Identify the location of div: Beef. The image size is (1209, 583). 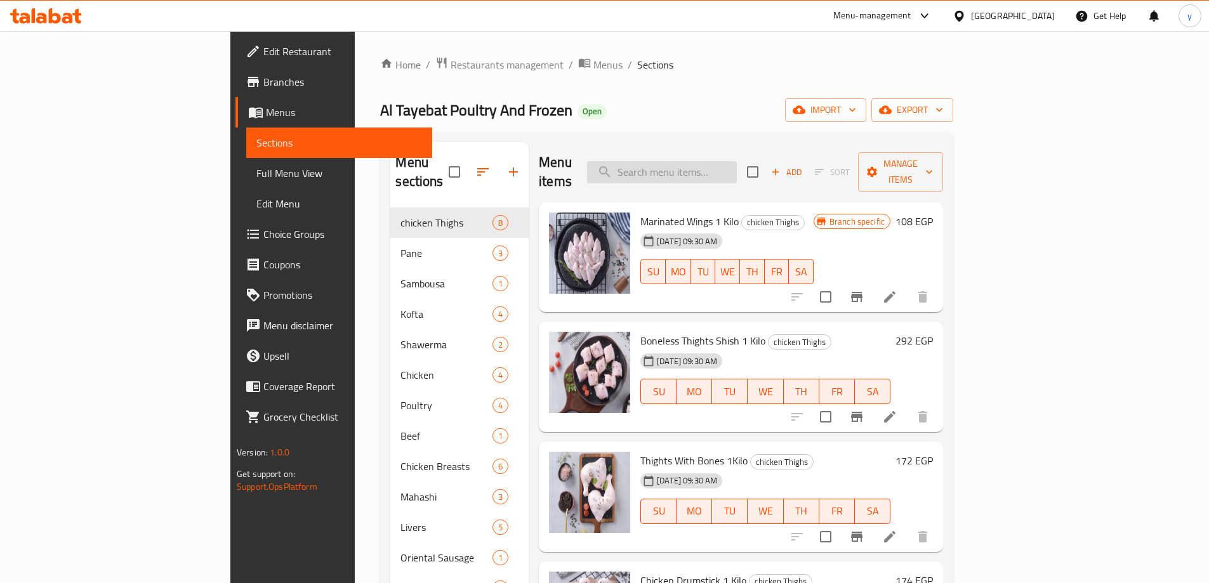
(446, 436).